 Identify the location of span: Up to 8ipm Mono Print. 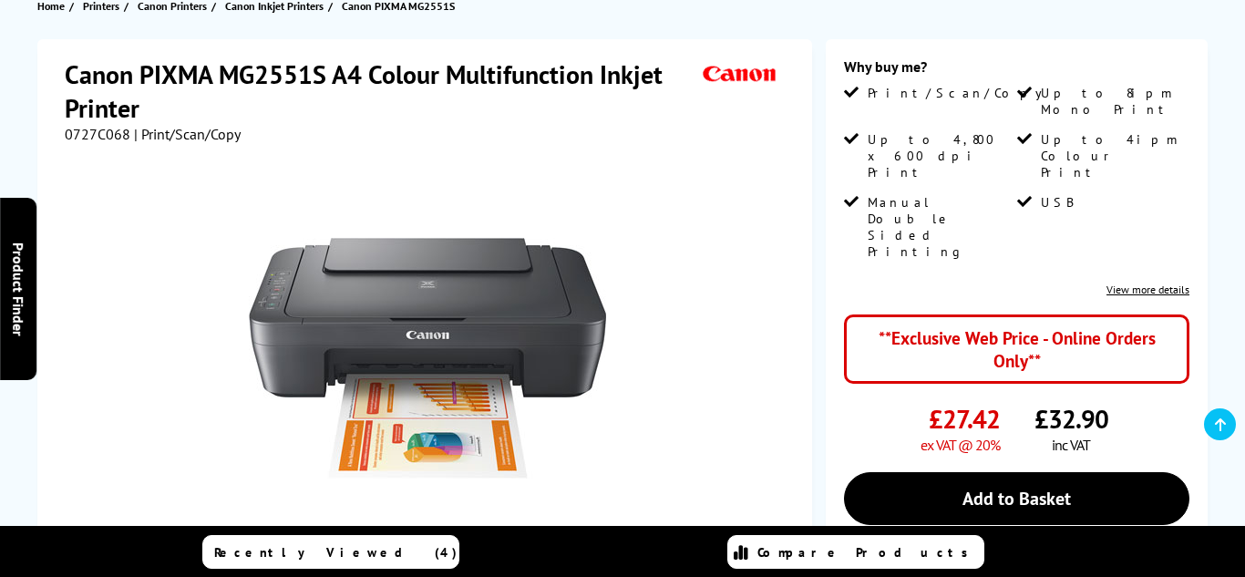
(1114, 101).